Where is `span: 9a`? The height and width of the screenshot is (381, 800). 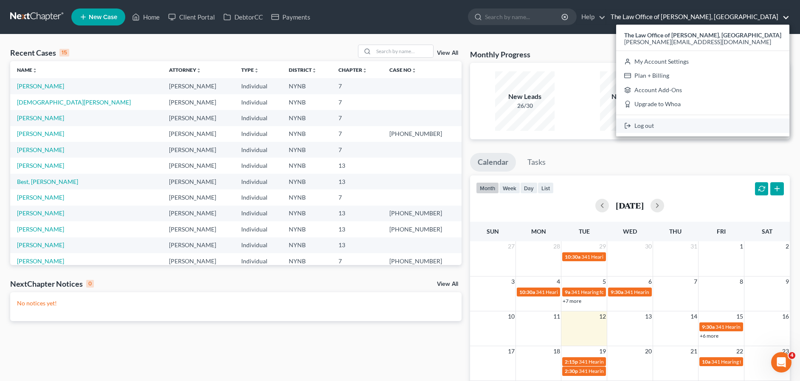
span: 9a is located at coordinates (567, 292).